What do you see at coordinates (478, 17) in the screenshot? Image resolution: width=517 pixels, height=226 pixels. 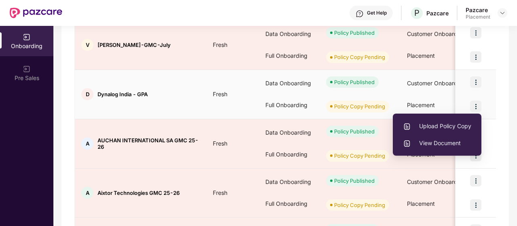 I see `div: Placement` at bounding box center [478, 17].